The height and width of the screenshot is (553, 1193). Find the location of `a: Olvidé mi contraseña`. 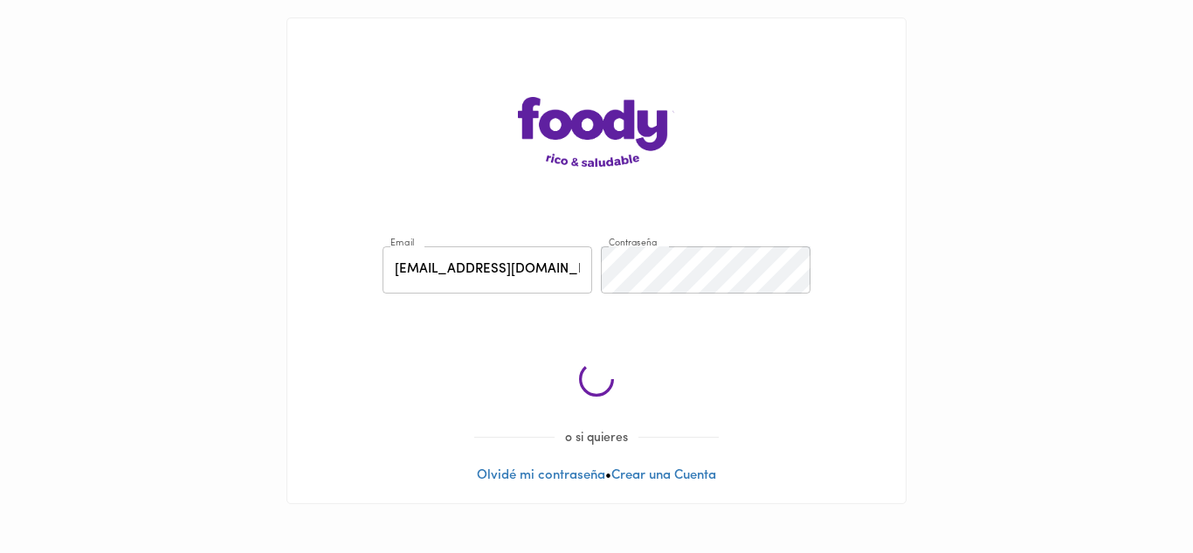

a: Olvidé mi contraseña is located at coordinates (541, 475).